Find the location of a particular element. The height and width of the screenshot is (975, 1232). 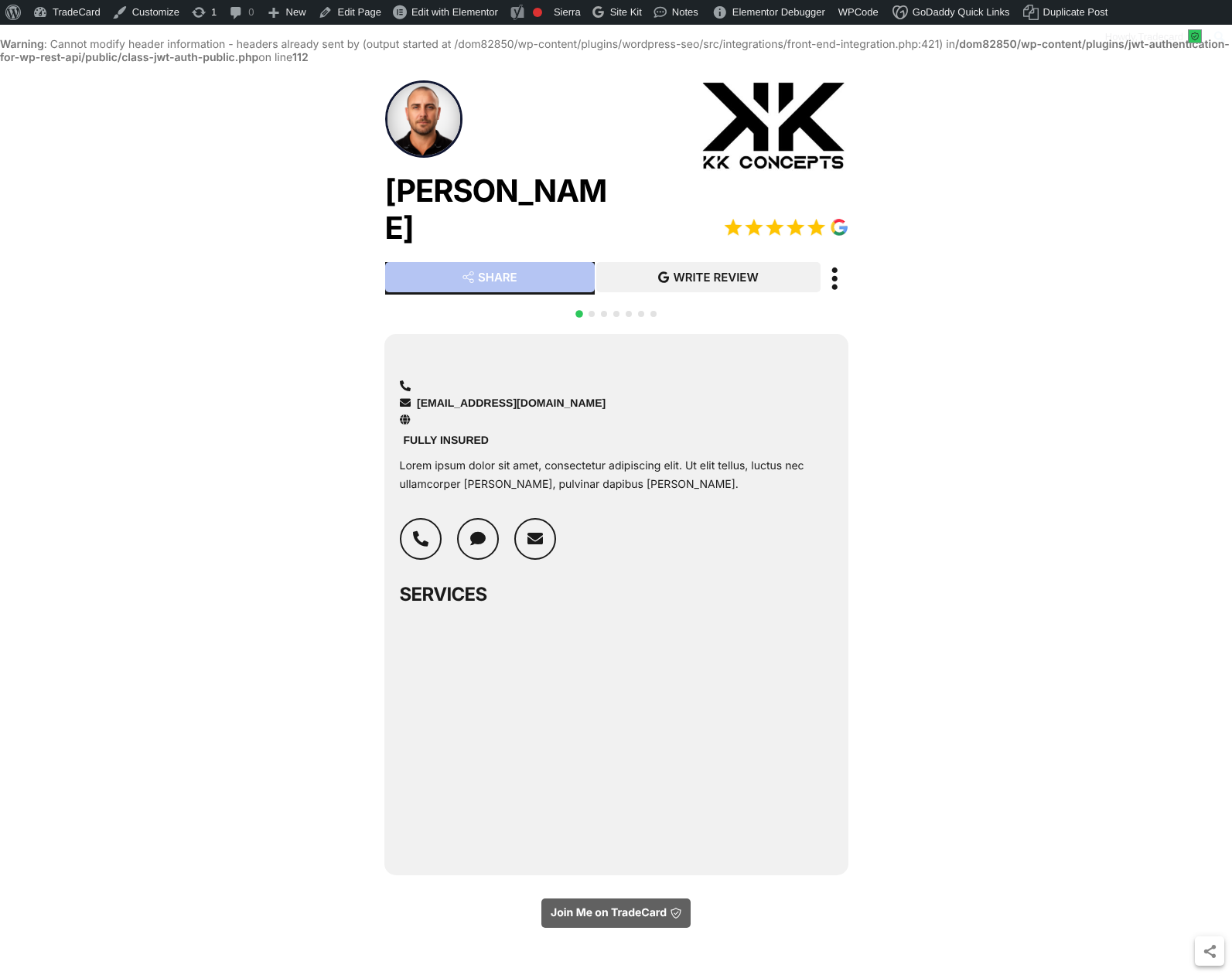

span: Join Me on TradeCard is located at coordinates (608, 913).